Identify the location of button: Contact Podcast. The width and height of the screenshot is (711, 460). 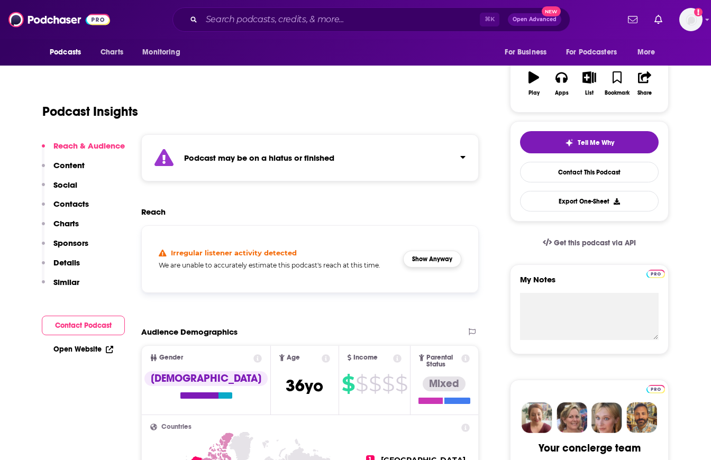
(83, 325).